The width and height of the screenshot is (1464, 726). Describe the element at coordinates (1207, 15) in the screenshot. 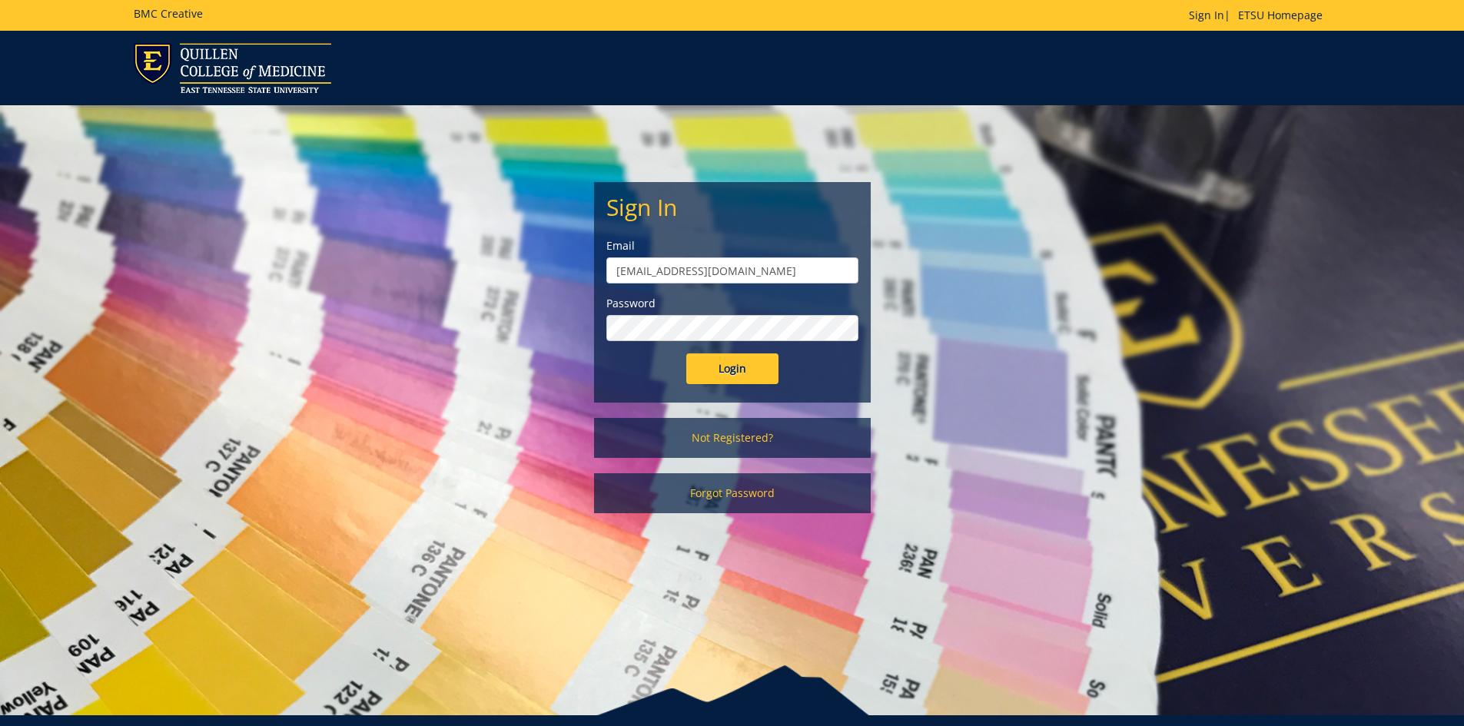

I see `a: Sign In` at that location.